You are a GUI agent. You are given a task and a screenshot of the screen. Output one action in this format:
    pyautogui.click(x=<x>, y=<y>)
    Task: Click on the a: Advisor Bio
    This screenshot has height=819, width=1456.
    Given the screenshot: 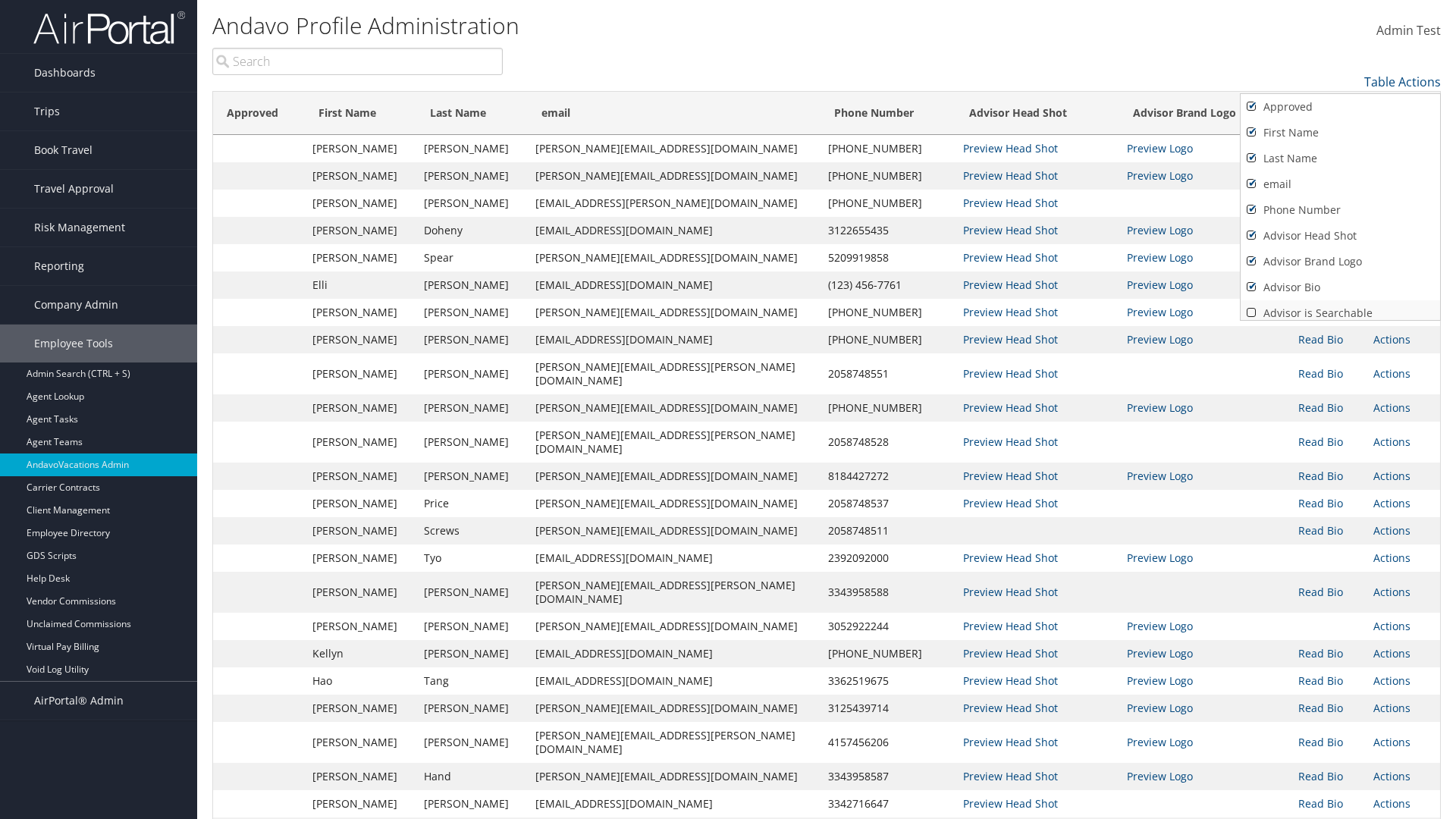 What is the action you would take?
    pyautogui.click(x=1340, y=288)
    